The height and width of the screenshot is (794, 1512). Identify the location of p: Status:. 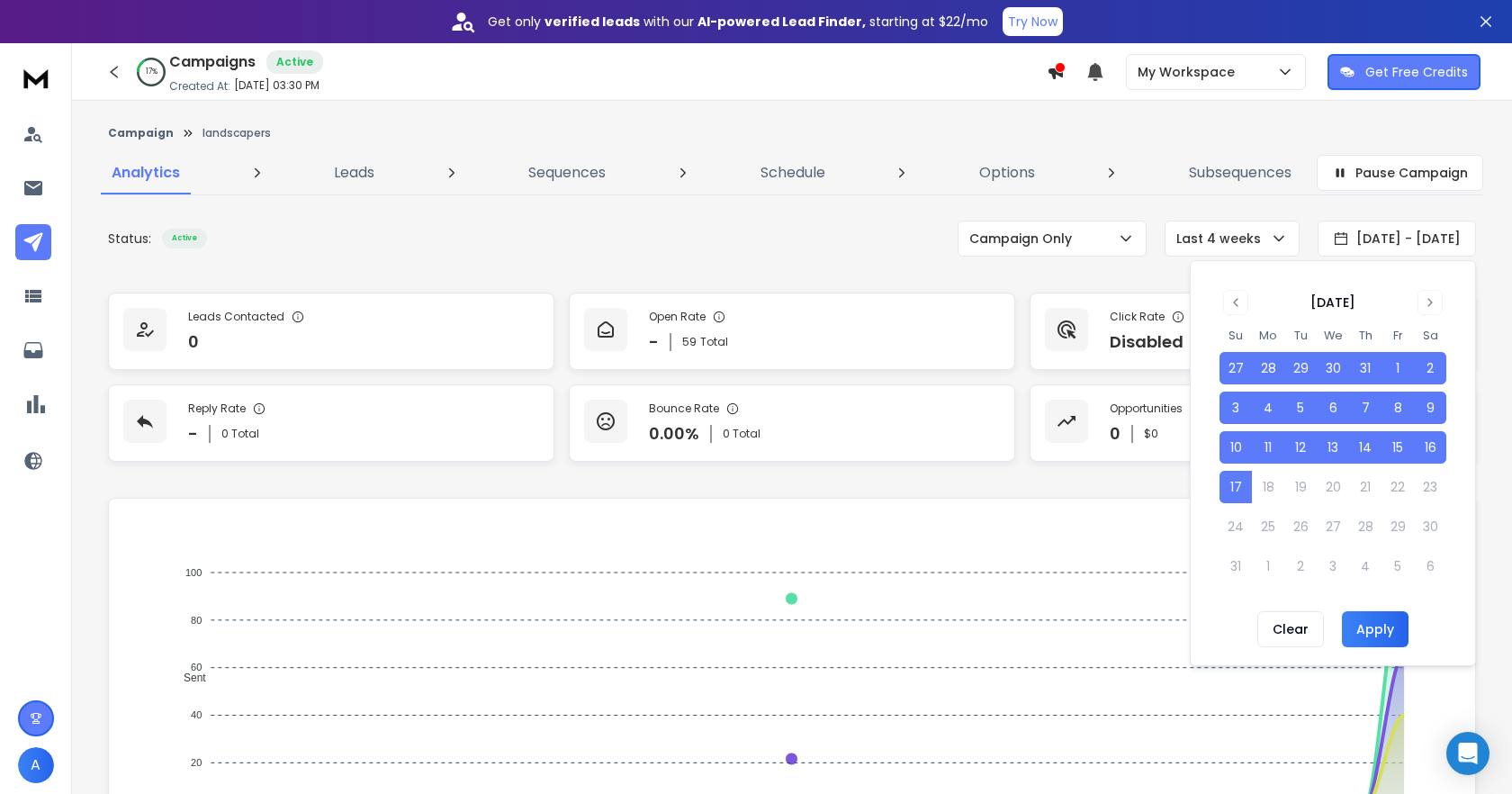
(130, 238).